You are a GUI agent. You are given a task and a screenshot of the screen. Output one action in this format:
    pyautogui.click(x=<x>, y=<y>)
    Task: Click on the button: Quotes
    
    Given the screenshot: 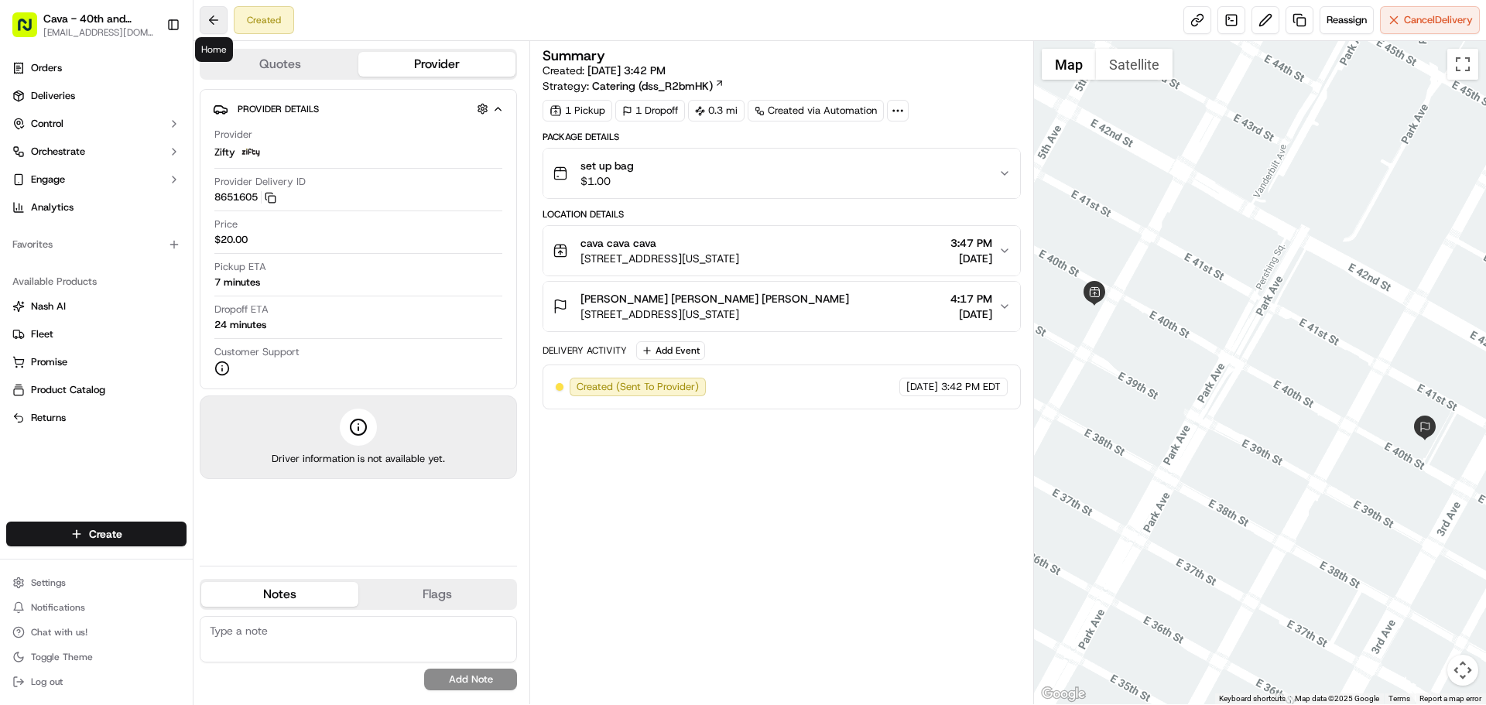 What is the action you would take?
    pyautogui.click(x=279, y=64)
    